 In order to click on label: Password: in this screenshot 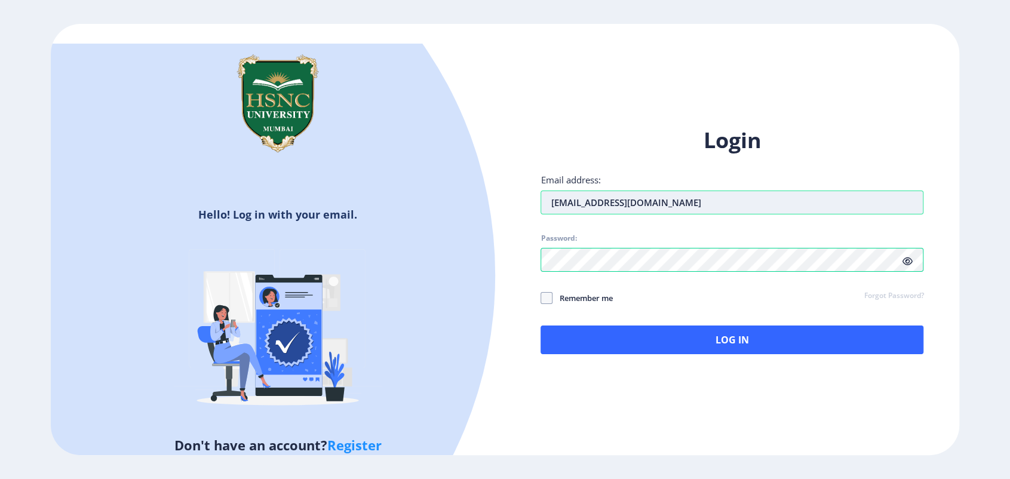, I will do `click(558, 238)`.